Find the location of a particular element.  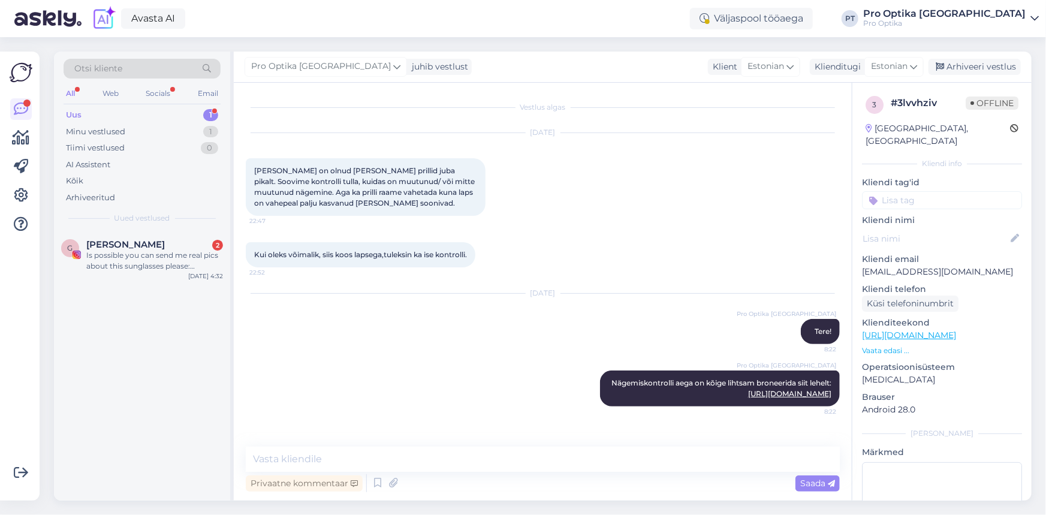

div: PT is located at coordinates (850, 19).